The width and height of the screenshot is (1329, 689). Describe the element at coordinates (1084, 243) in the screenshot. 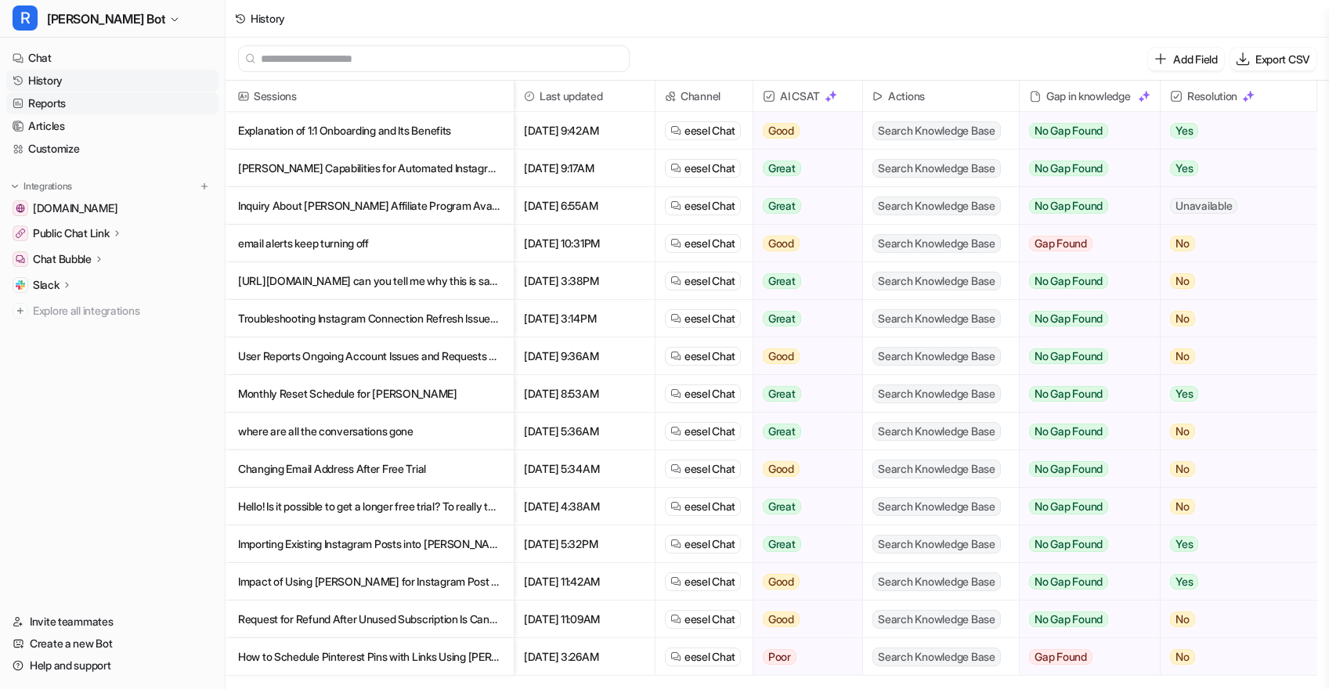

I see `button: Gap Found` at that location.